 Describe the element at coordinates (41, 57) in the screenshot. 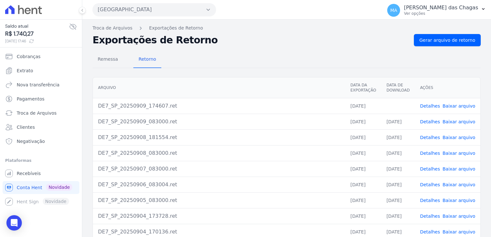

I see `a: Cobranças` at that location.